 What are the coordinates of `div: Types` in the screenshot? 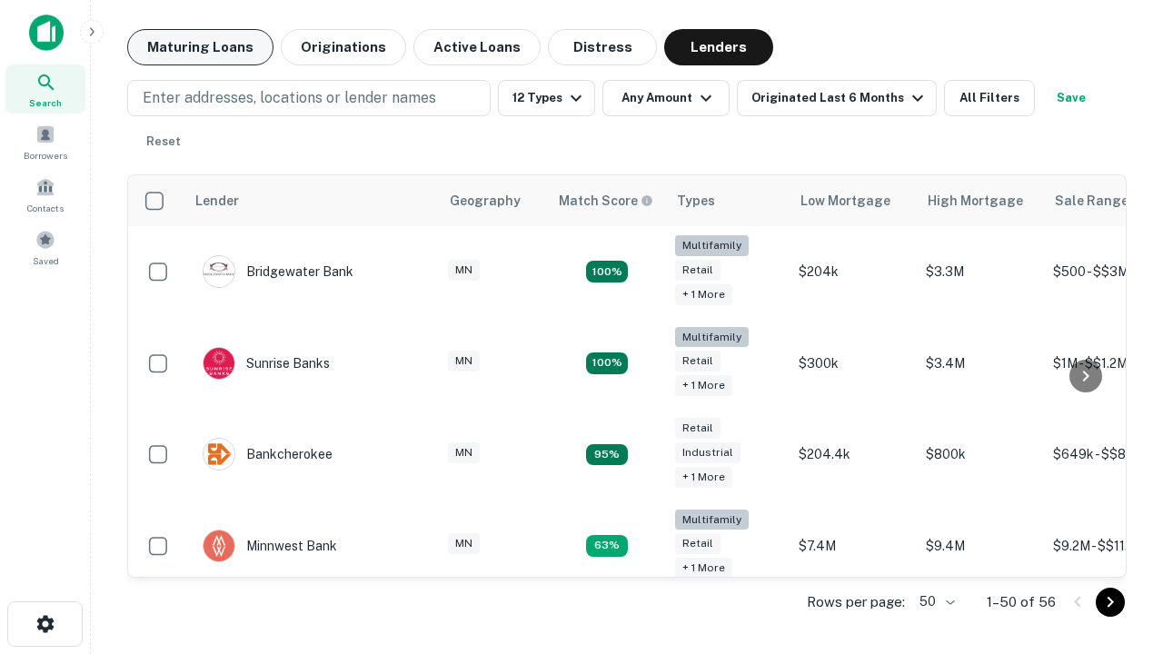 It's located at (696, 201).